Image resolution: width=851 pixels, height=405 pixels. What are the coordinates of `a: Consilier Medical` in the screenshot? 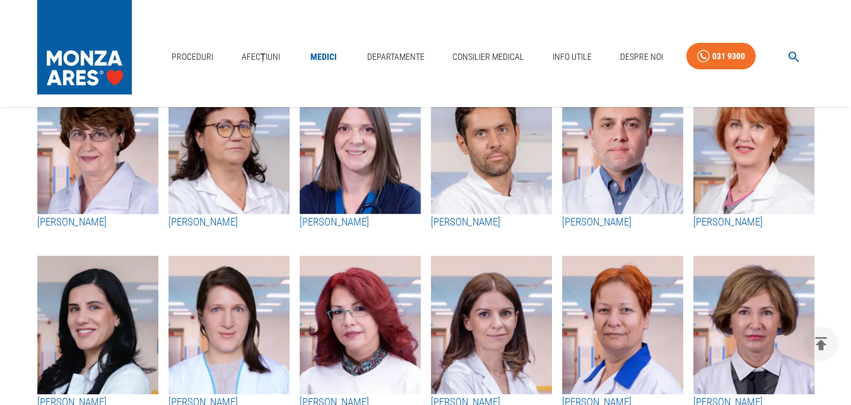 It's located at (488, 57).